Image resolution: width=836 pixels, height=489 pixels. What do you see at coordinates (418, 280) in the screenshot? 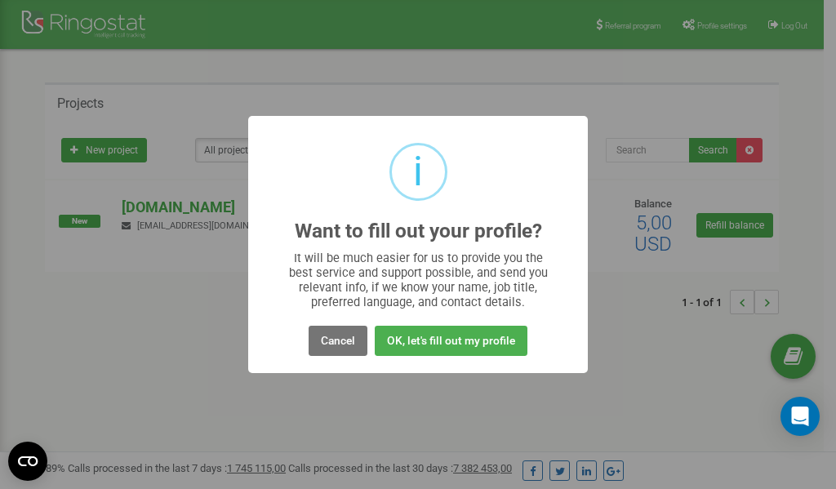
I see `div: It will be much easier for us to provide you the best service and support possible, and send you ...` at bounding box center [418, 280].